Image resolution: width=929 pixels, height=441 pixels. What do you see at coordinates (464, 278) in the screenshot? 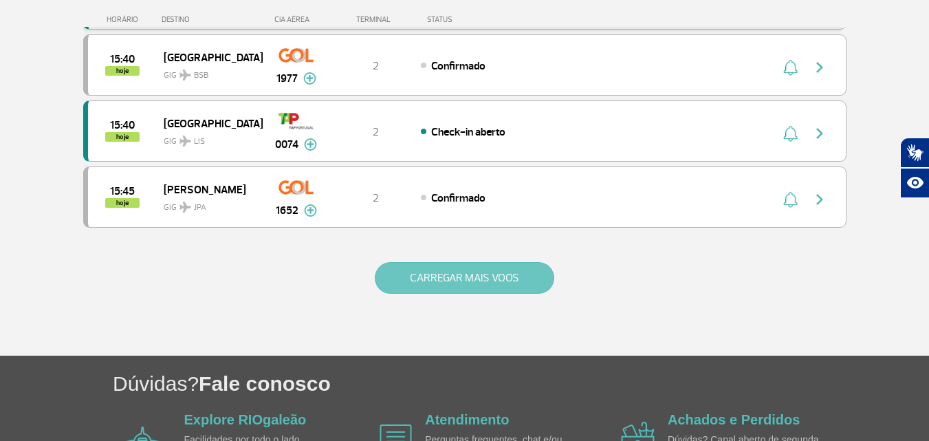
I see `button: CARREGAR MAIS VOOS` at bounding box center [464, 278].